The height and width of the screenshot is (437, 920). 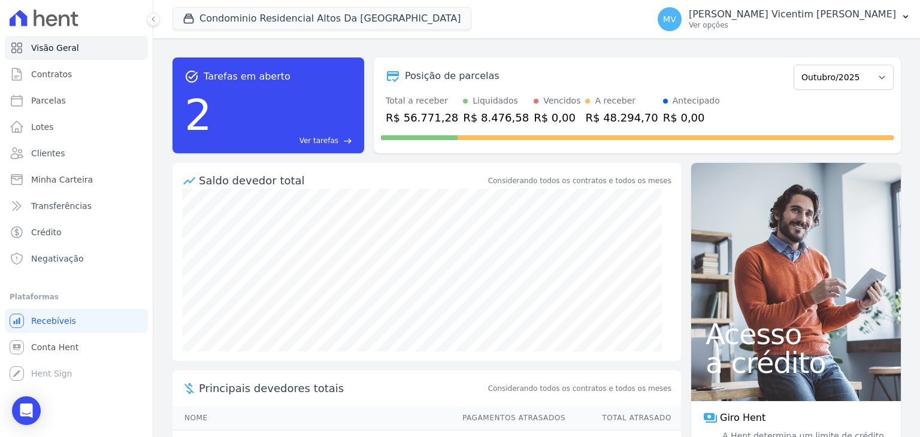 I want to click on span: Ver tarefas, so click(x=319, y=141).